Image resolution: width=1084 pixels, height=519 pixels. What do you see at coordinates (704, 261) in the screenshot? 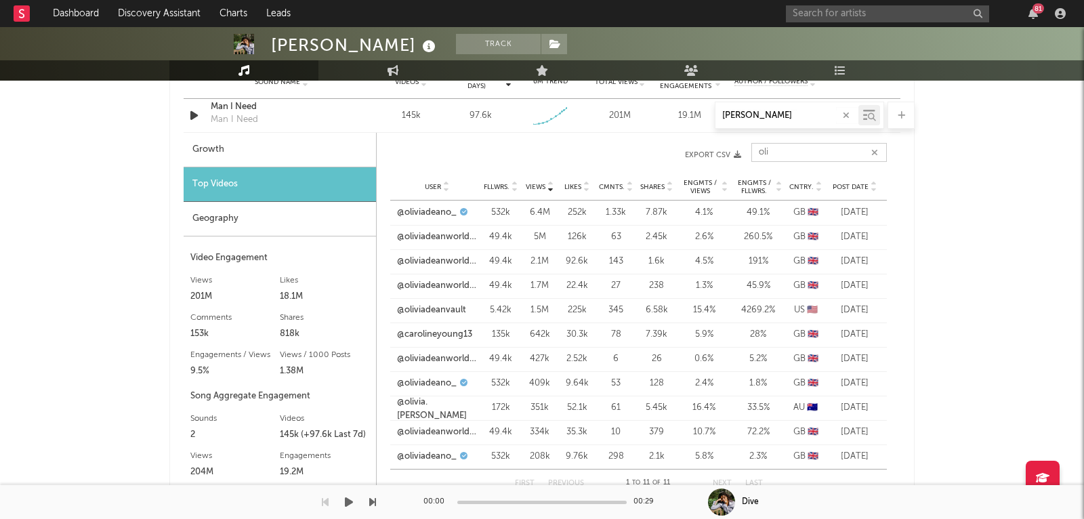
I see `div: 4.5 %` at bounding box center [704, 261].